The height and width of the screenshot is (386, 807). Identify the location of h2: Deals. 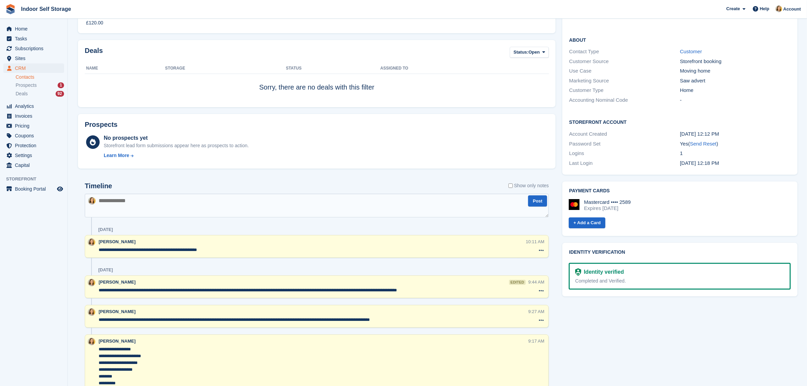
(94, 53).